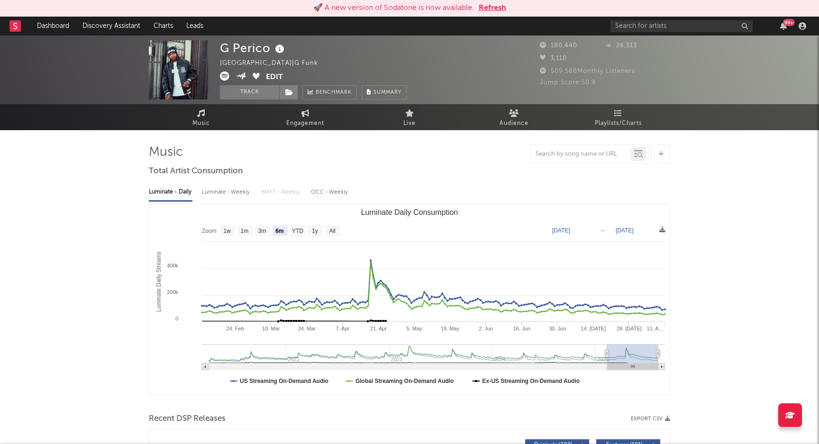 This screenshot has height=444, width=819. Describe the element at coordinates (201, 117) in the screenshot. I see `a: Music` at that location.